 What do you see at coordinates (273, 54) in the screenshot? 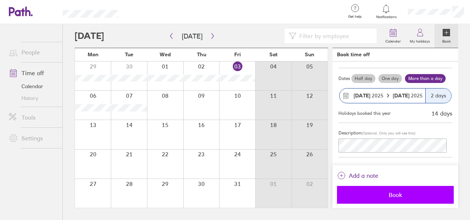
I see `span: Sat` at bounding box center [273, 54].